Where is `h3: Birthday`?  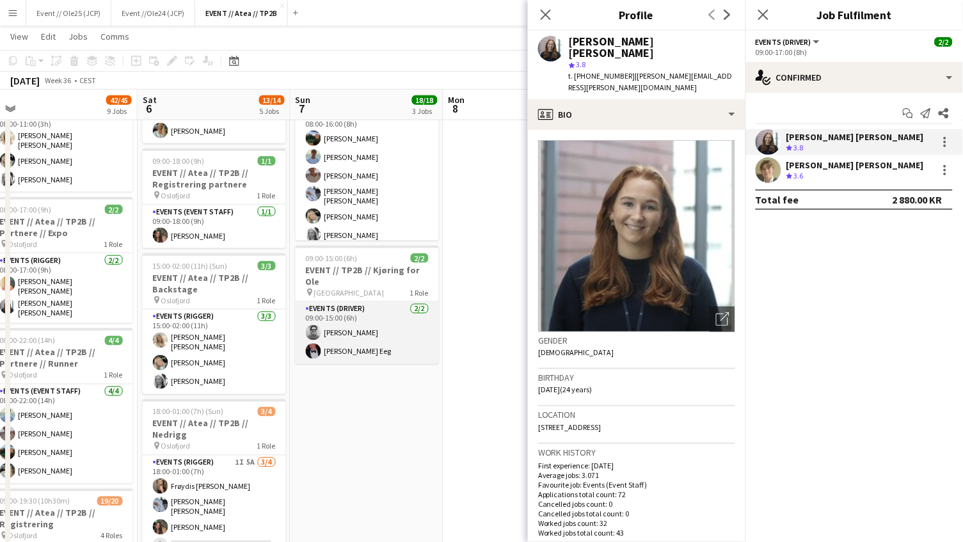 h3: Birthday is located at coordinates (636, 377).